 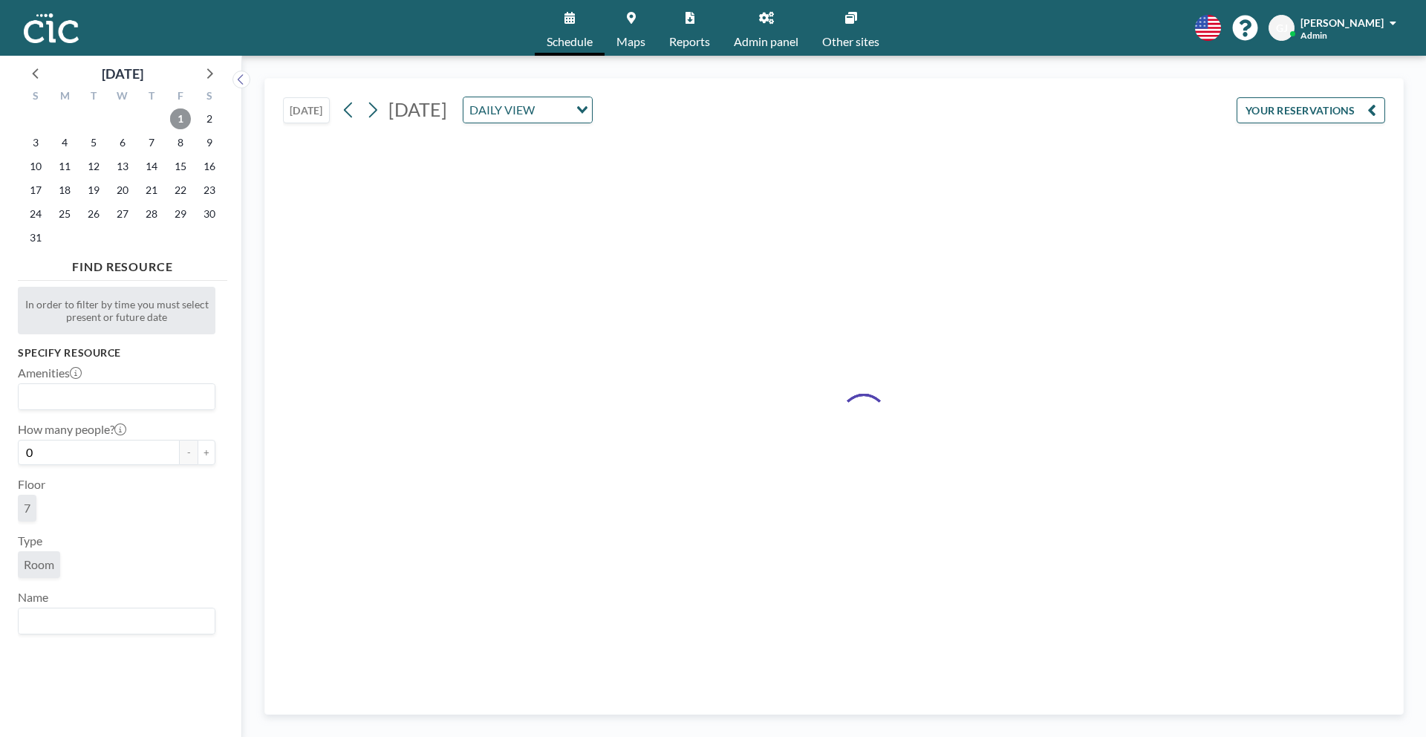 I want to click on span: Sunday, August 10, 2025, so click(x=36, y=166).